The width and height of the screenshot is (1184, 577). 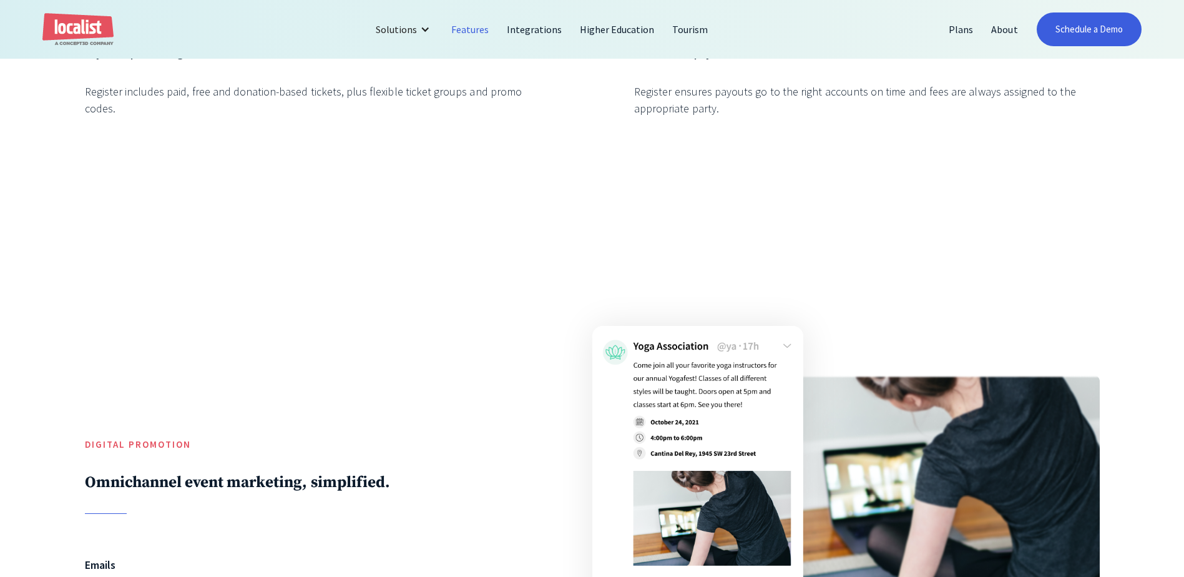 What do you see at coordinates (78, 29) in the screenshot?
I see `a: home` at bounding box center [78, 29].